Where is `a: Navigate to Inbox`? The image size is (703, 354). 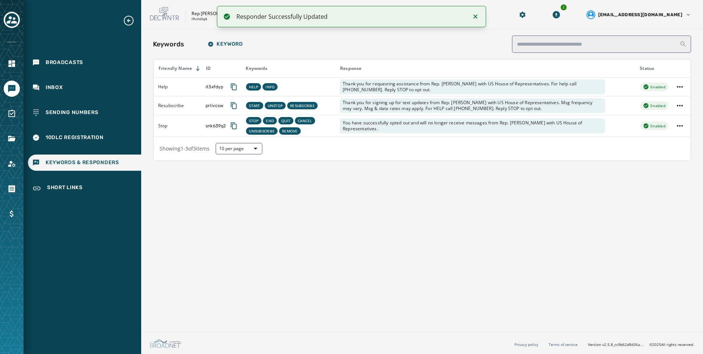 a: Navigate to Inbox is located at coordinates (85, 88).